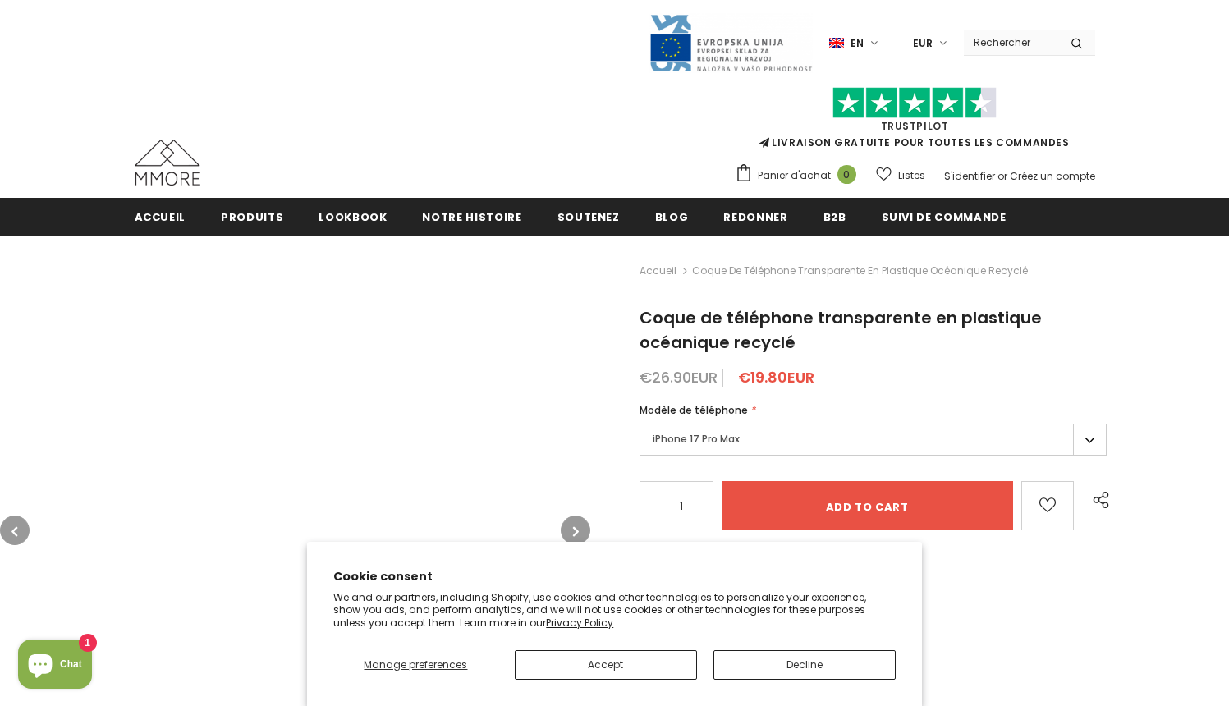 The image size is (1229, 706). I want to click on a: Lookbook, so click(352, 216).